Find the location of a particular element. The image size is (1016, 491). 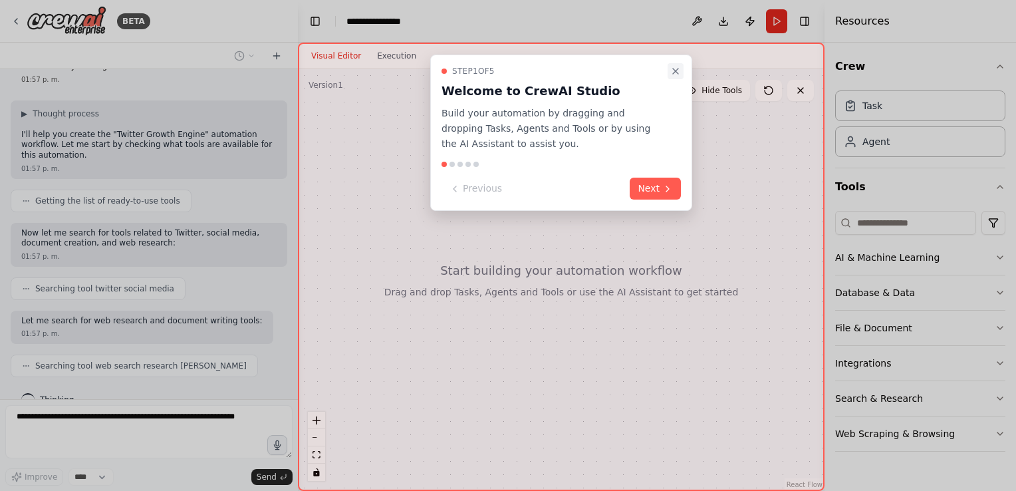

button: Hide left sidebar is located at coordinates (315, 21).